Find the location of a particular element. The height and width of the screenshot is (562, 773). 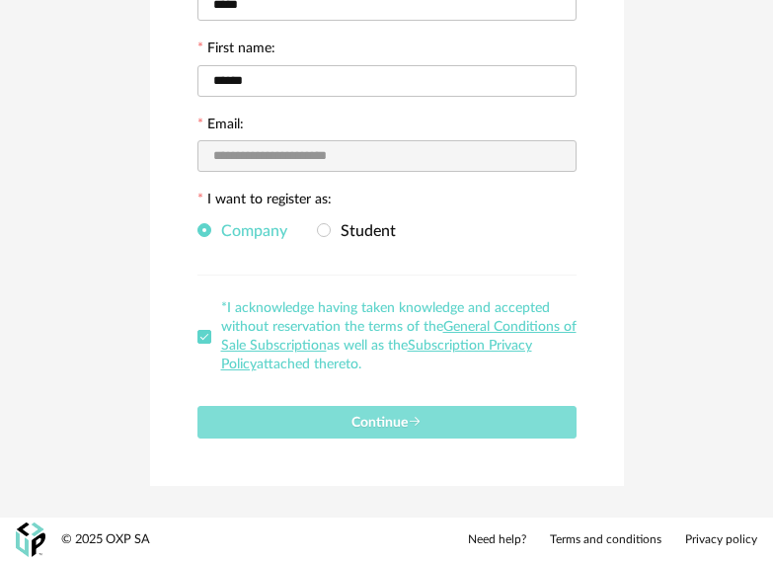

span: Continue is located at coordinates (386, 423).